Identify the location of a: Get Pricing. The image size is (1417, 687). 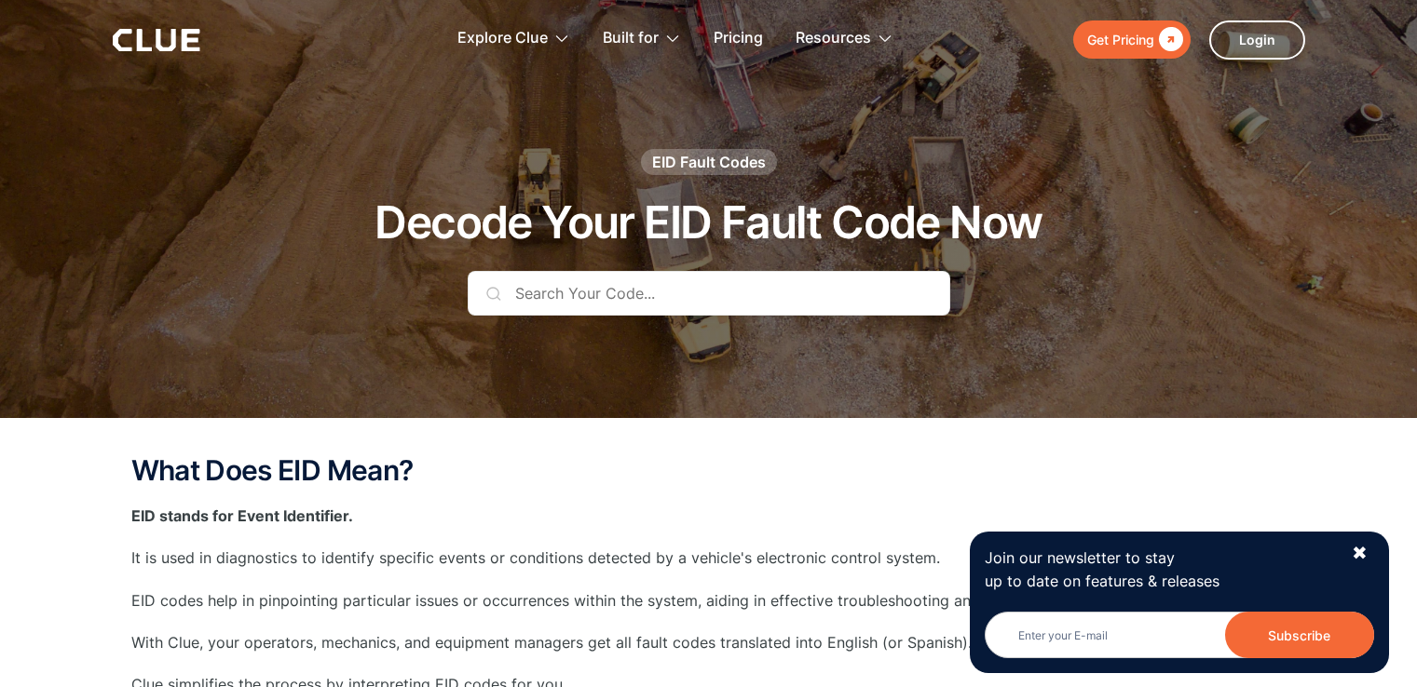
(1132, 39).